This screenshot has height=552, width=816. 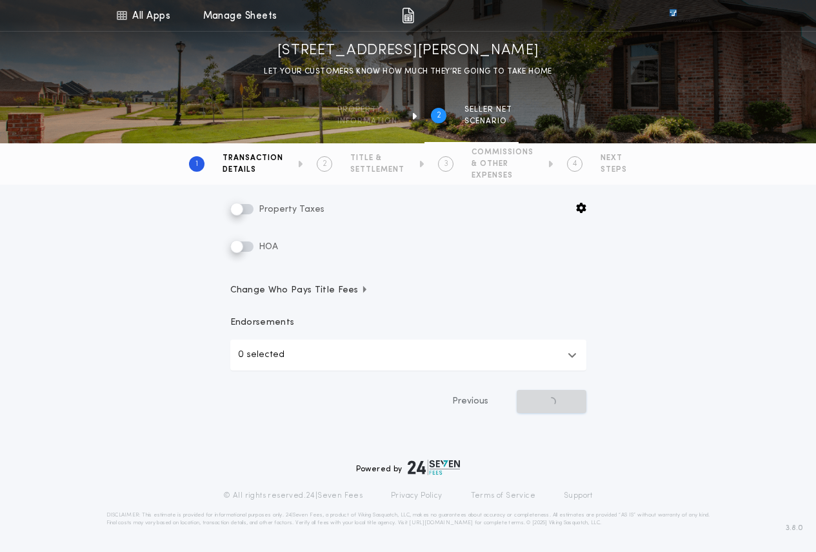 I want to click on h2: 3, so click(x=446, y=164).